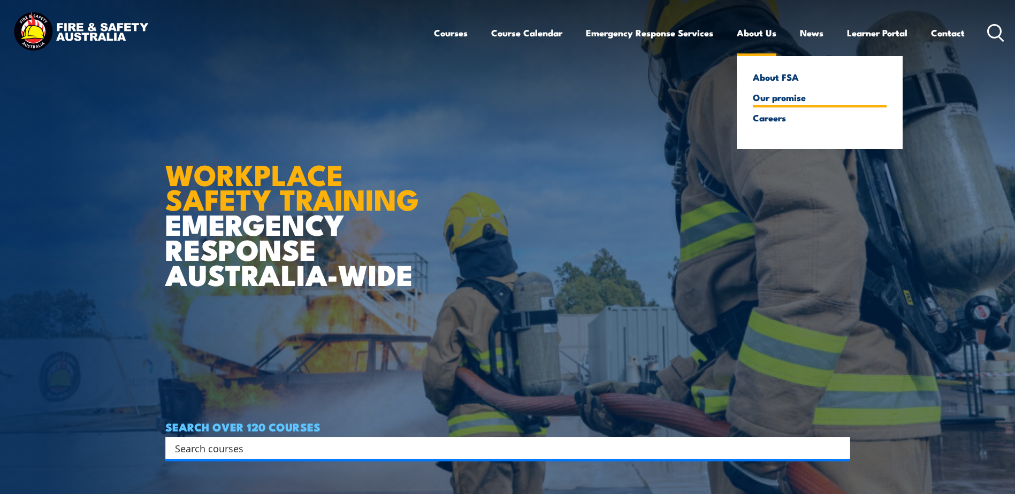  What do you see at coordinates (819, 118) in the screenshot?
I see `a: Careers` at bounding box center [819, 118].